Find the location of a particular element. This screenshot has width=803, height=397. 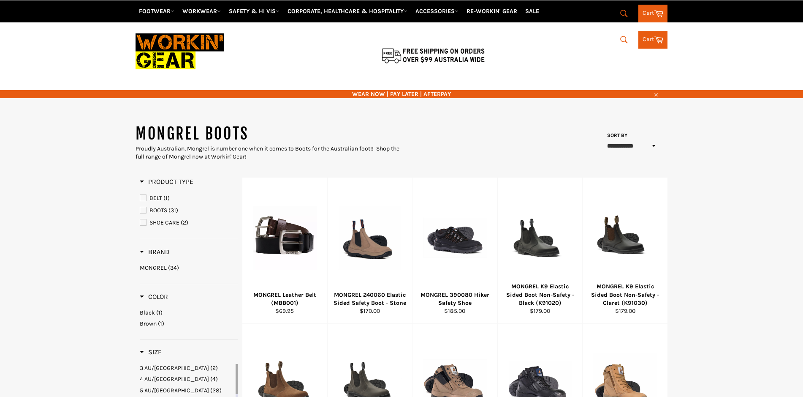

a: SALE is located at coordinates (532, 11).